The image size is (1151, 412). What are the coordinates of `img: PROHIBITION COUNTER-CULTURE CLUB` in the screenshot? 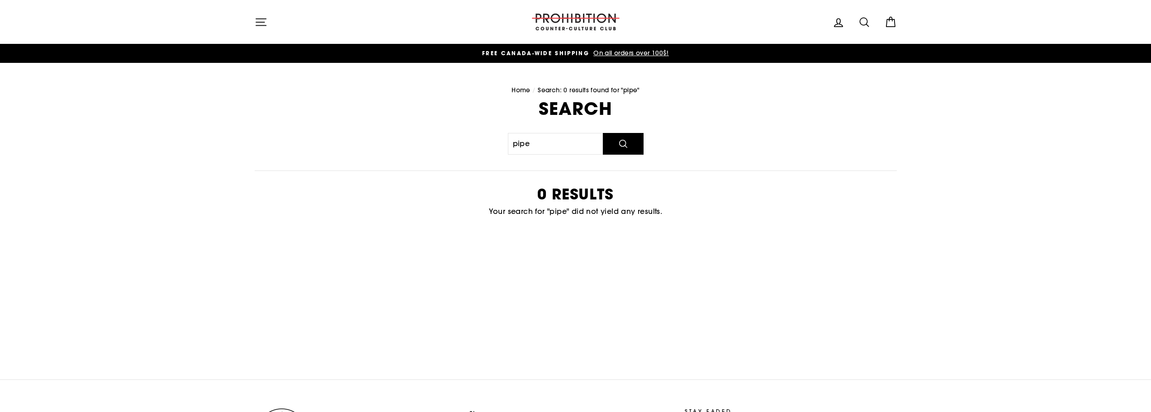 It's located at (576, 22).